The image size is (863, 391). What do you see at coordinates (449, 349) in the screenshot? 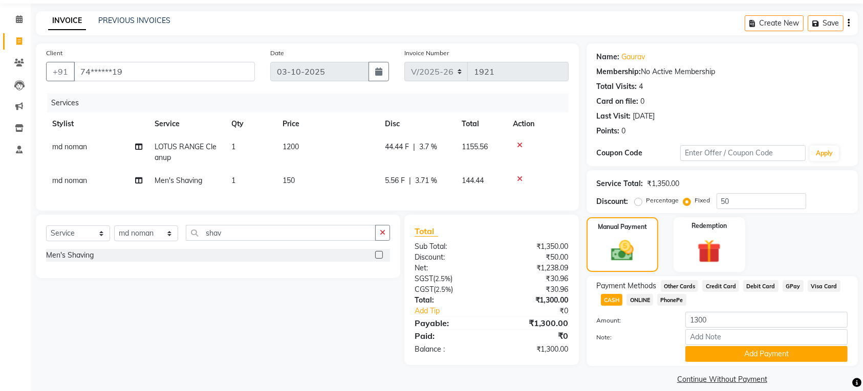
I see `div: Balance :` at bounding box center [449, 349].